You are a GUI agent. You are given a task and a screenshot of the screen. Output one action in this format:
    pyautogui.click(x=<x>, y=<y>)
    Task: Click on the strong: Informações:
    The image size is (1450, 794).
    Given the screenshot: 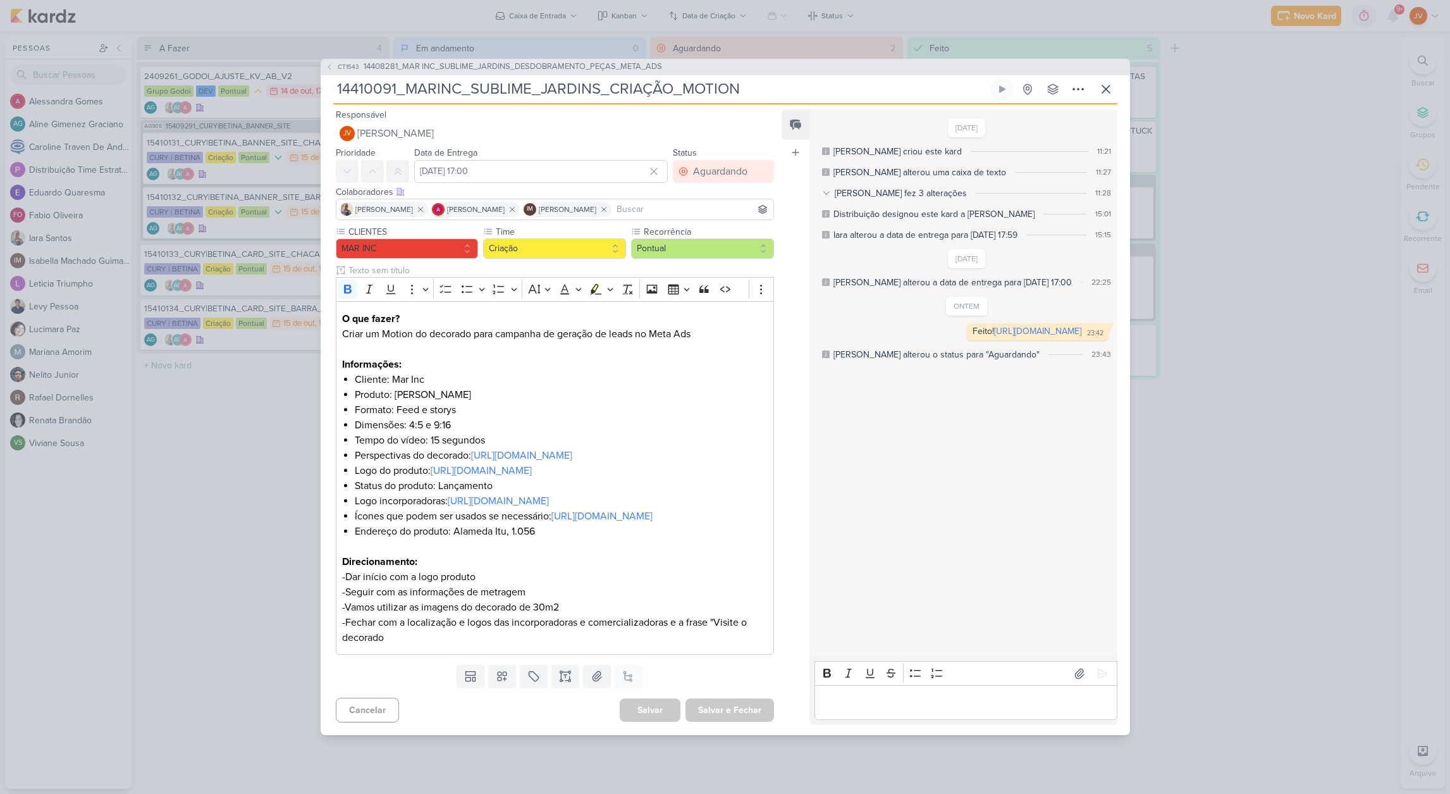 What is the action you would take?
    pyautogui.click(x=372, y=364)
    